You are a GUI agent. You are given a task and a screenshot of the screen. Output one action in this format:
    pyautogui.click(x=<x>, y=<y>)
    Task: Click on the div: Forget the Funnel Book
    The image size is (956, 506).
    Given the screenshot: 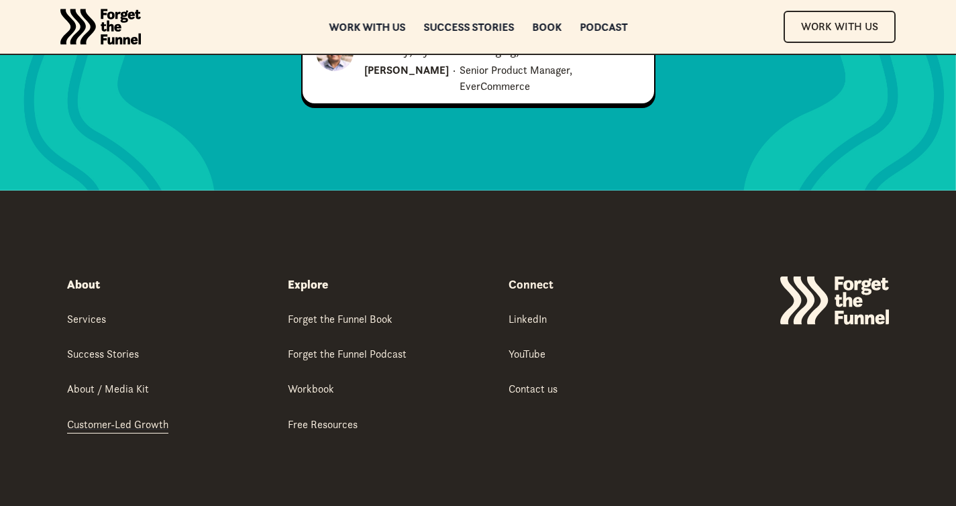 What is the action you would take?
    pyautogui.click(x=340, y=319)
    